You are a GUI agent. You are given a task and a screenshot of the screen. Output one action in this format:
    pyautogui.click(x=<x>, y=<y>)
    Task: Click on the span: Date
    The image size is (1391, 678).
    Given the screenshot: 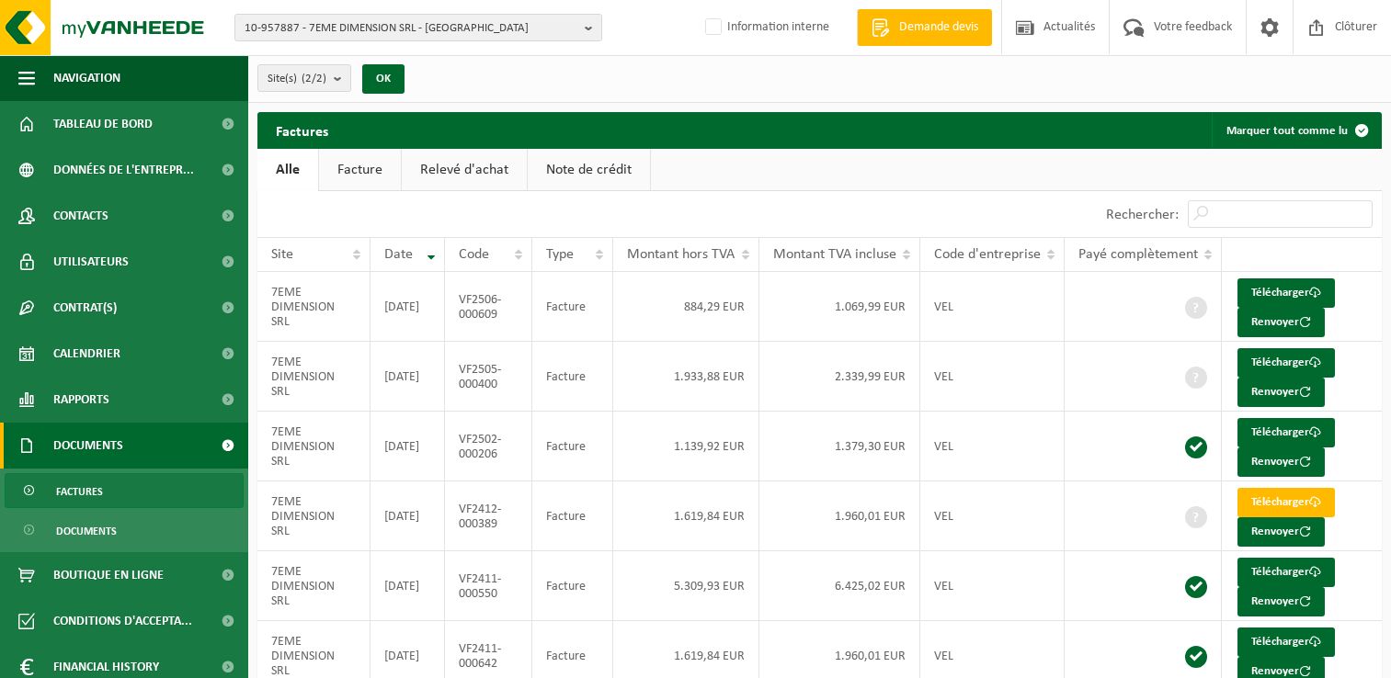 What is the action you would take?
    pyautogui.click(x=398, y=255)
    